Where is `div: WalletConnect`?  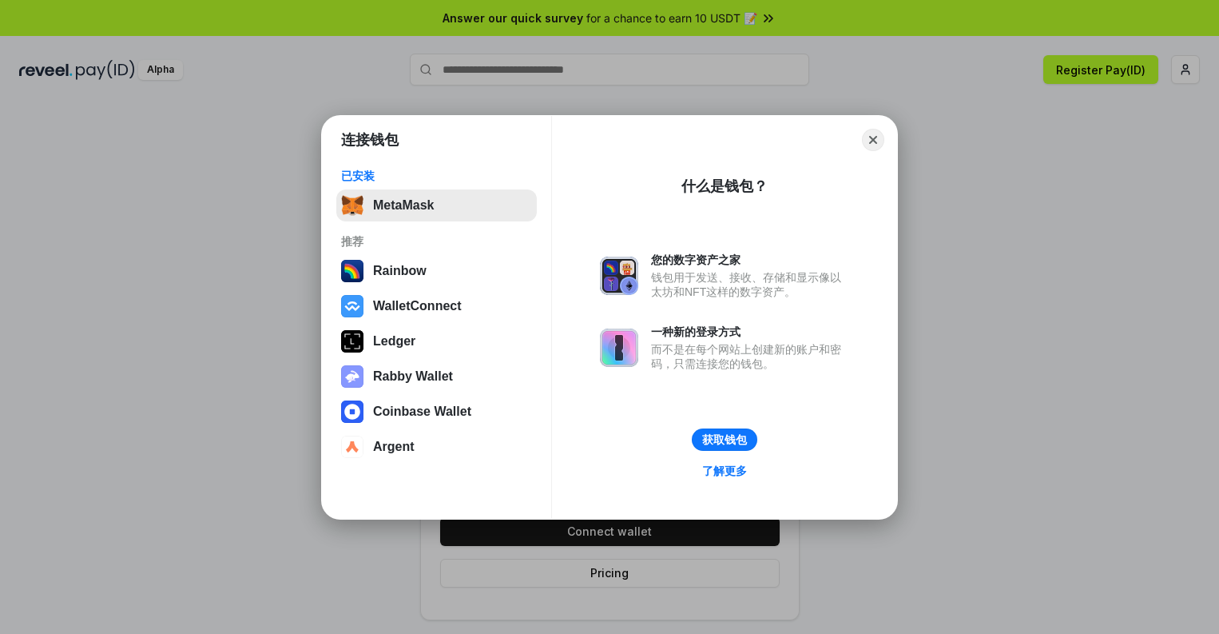
div: WalletConnect is located at coordinates (417, 306).